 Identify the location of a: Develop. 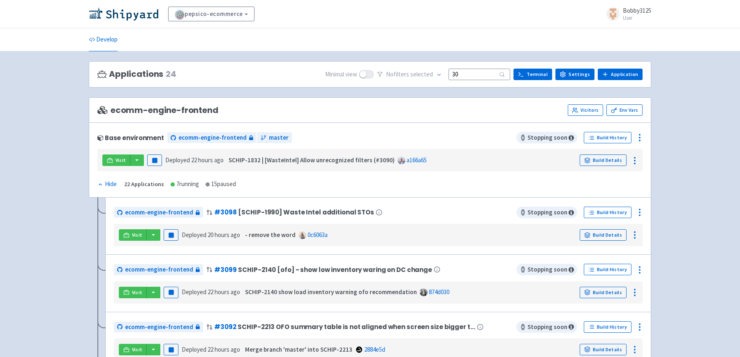
(103, 40).